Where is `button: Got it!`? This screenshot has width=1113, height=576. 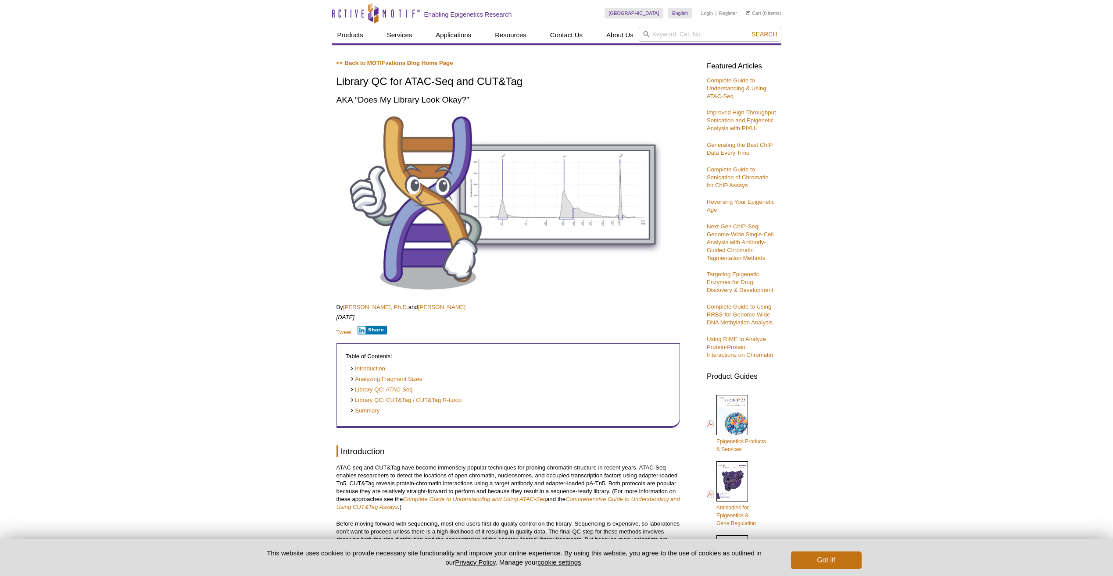
button: Got it! is located at coordinates (826, 560).